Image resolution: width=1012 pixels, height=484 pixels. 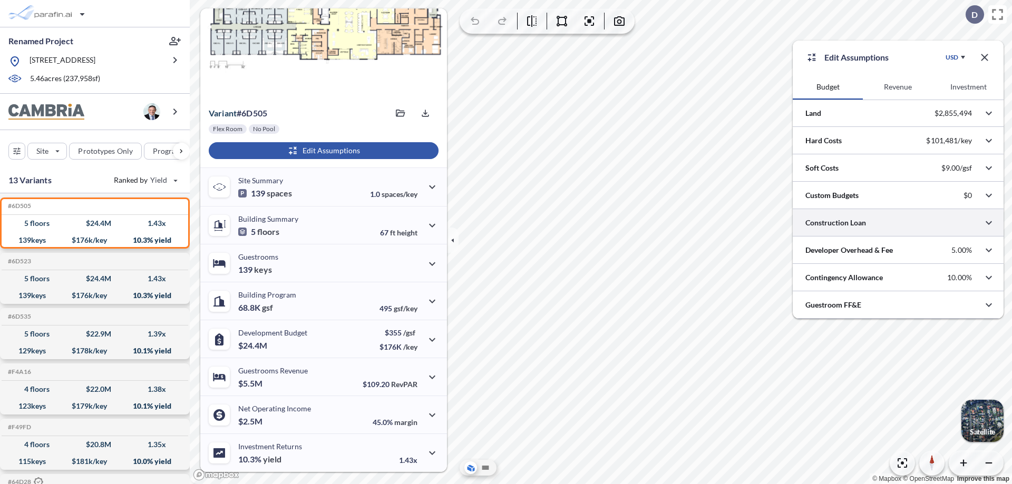 What do you see at coordinates (959, 278) in the screenshot?
I see `p: 10.00%` at bounding box center [959, 278].